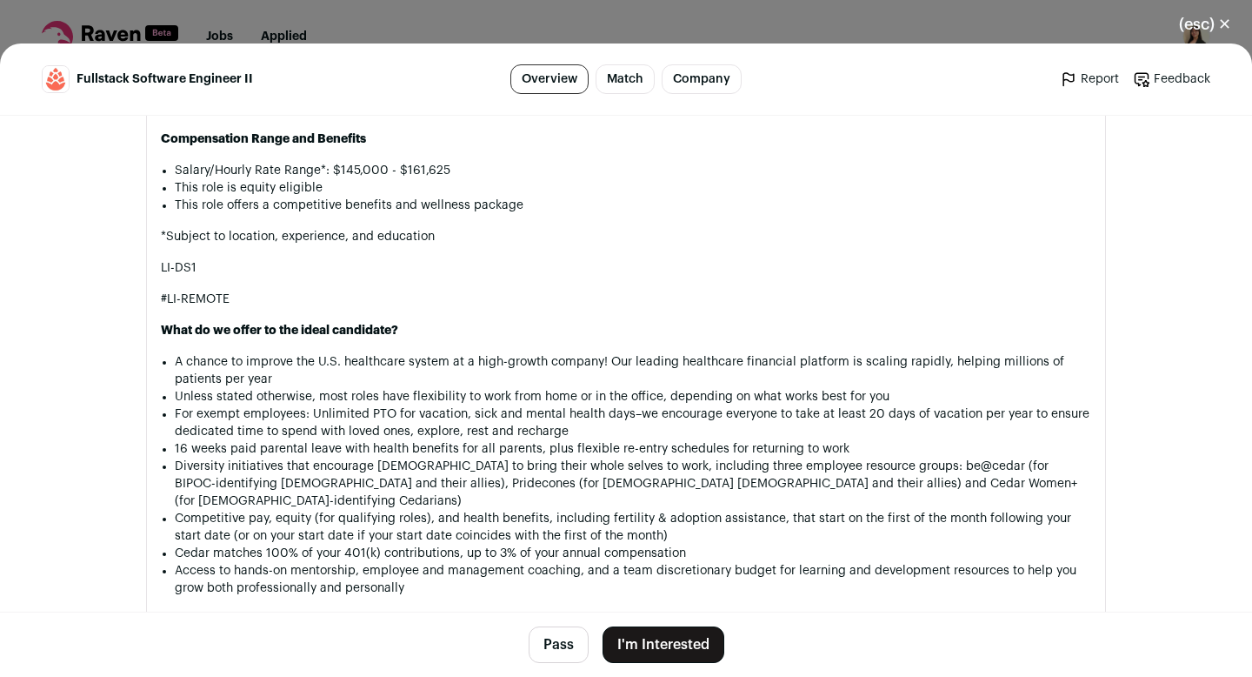 The width and height of the screenshot is (1252, 677). Describe the element at coordinates (550, 79) in the screenshot. I see `a: Overview` at that location.